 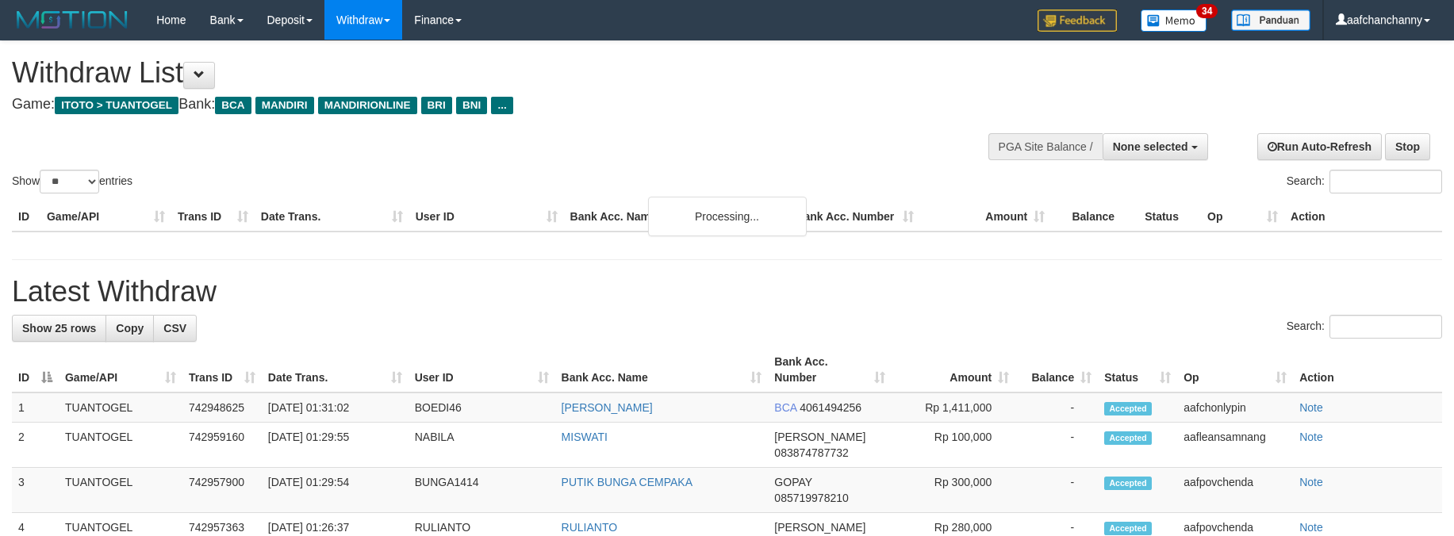 I want to click on td: Rp 1,411,000, so click(x=954, y=408).